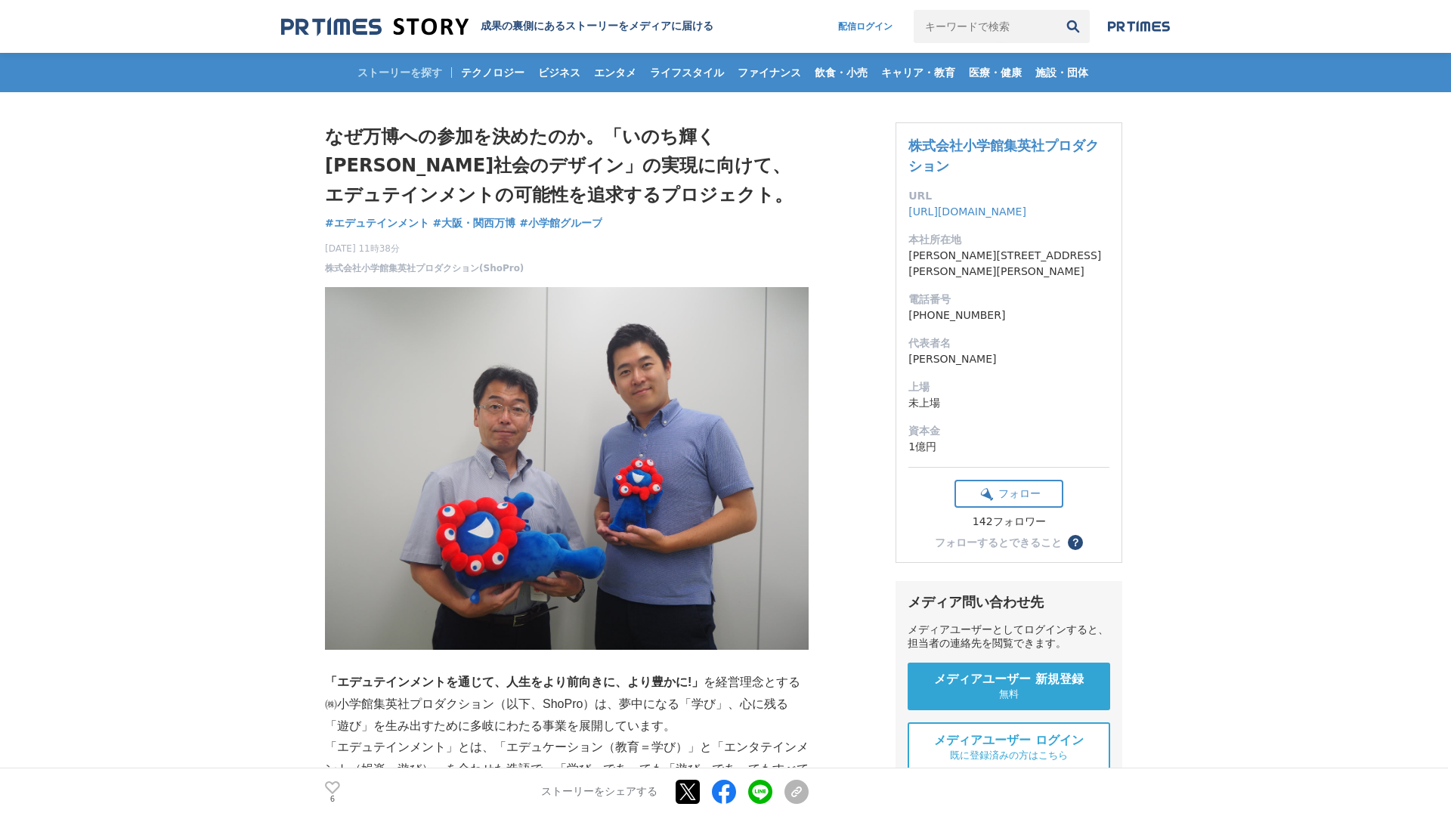  Describe the element at coordinates (333, 800) in the screenshot. I see `p: 6` at that location.